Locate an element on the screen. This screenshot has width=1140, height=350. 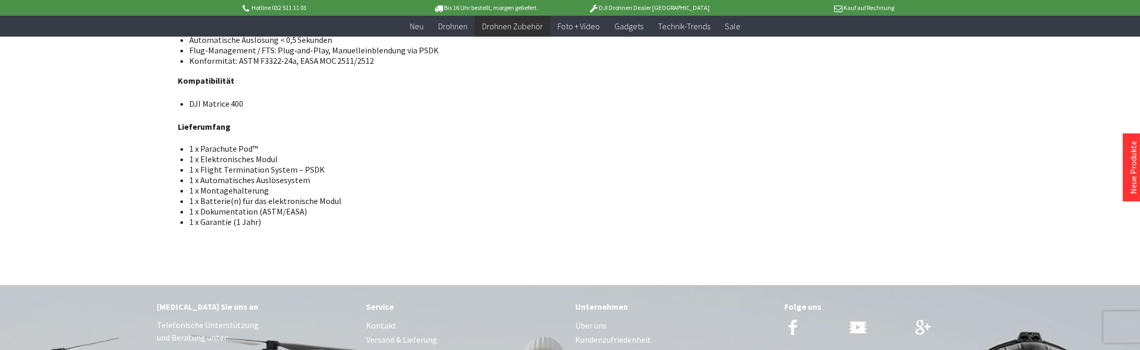
span: Technik-Trends is located at coordinates (684, 26).